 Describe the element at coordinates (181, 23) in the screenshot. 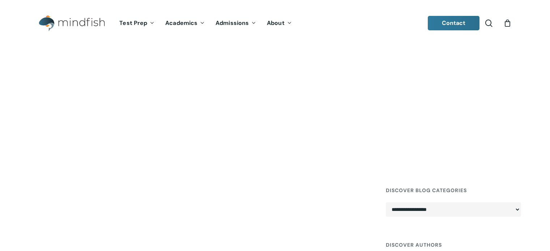

I see `span: Academics` at that location.